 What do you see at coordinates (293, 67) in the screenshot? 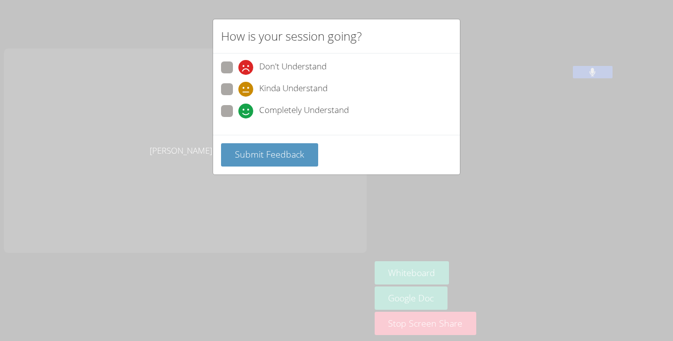
I see `span: Don't Understand` at bounding box center [293, 67].